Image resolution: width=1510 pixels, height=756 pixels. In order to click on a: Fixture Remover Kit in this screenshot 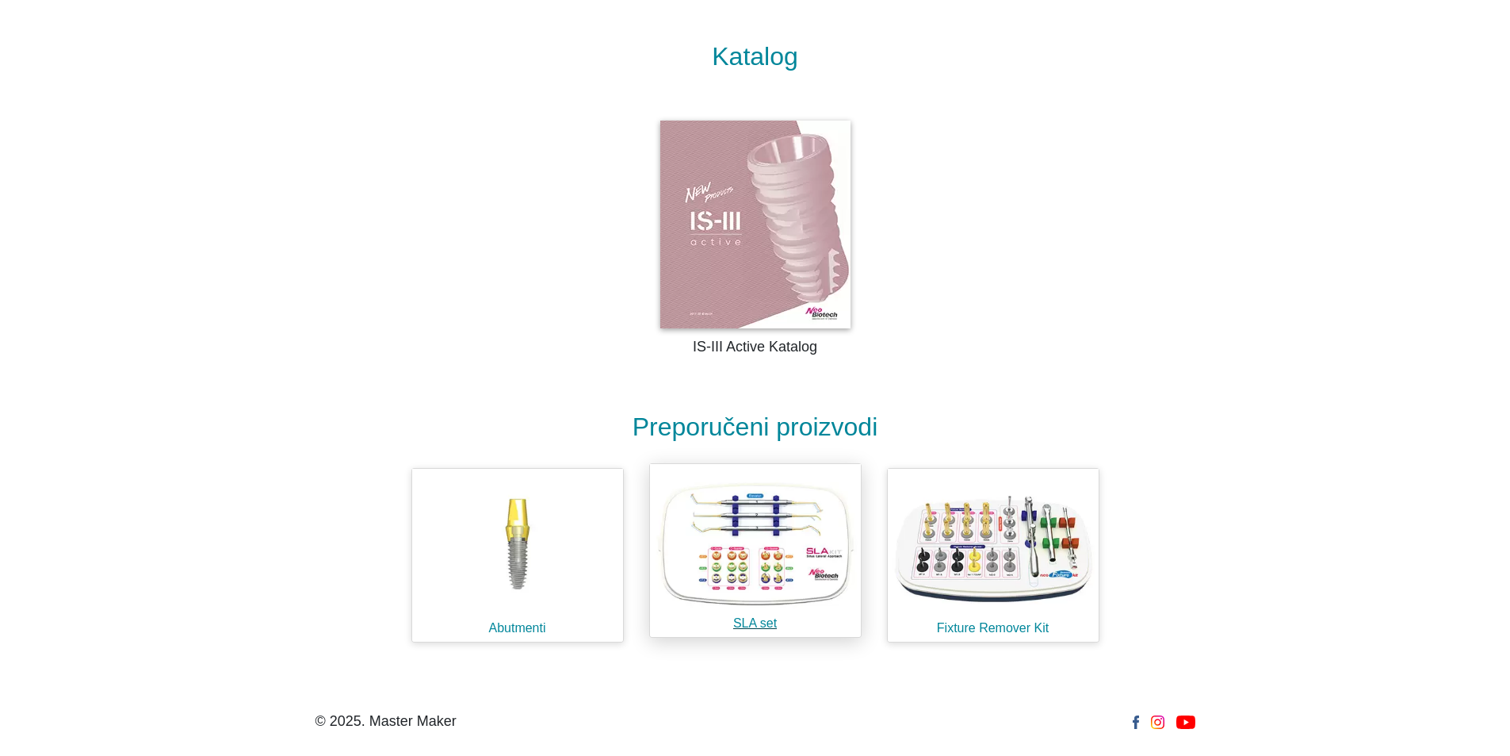, I will do `click(993, 555)`.